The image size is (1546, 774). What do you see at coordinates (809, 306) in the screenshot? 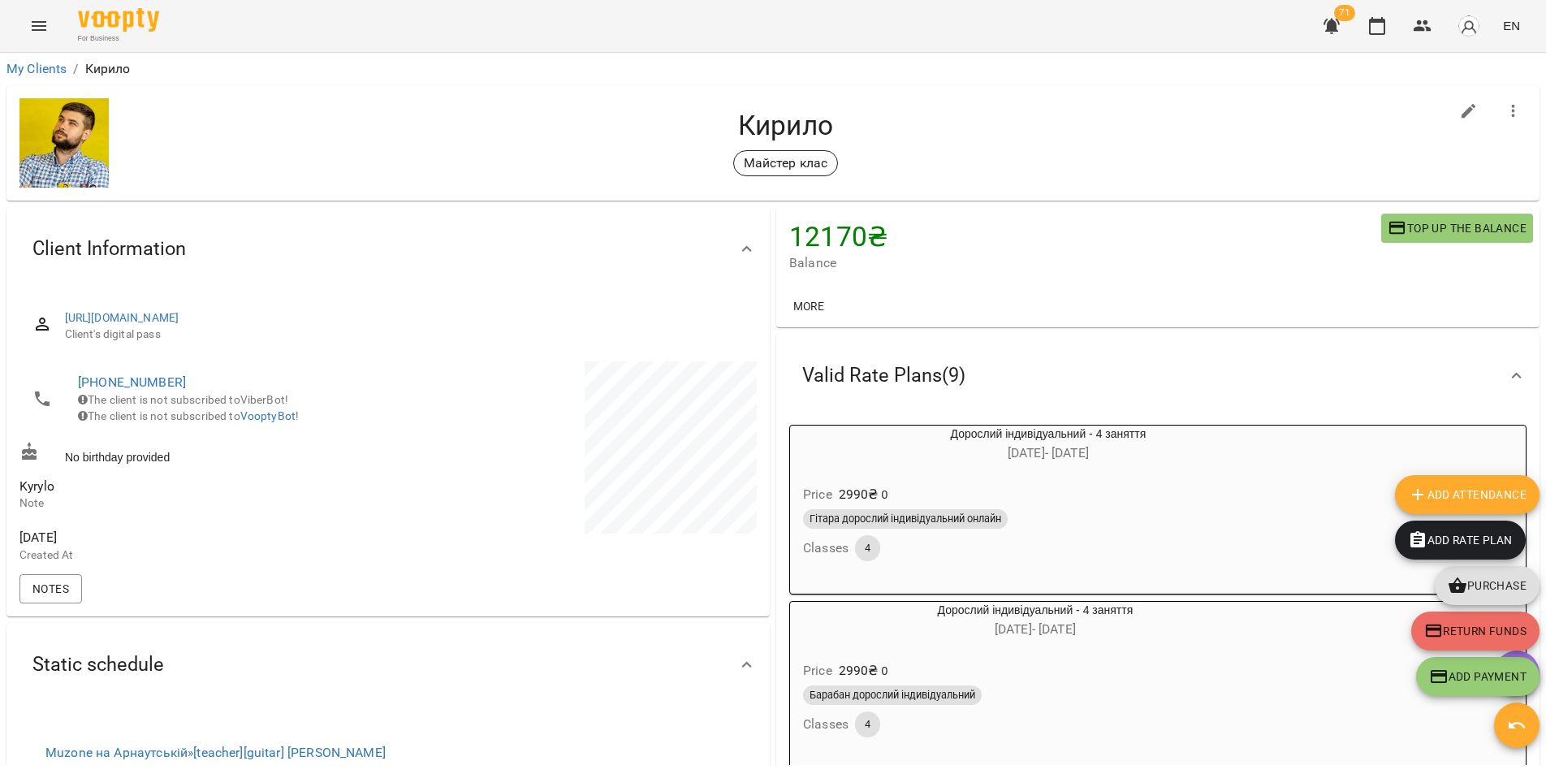
I see `span: More` at bounding box center [809, 306].